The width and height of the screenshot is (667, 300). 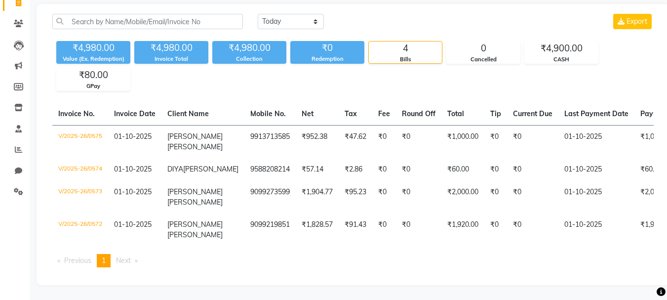 I want to click on td: 9588208214, so click(x=270, y=169).